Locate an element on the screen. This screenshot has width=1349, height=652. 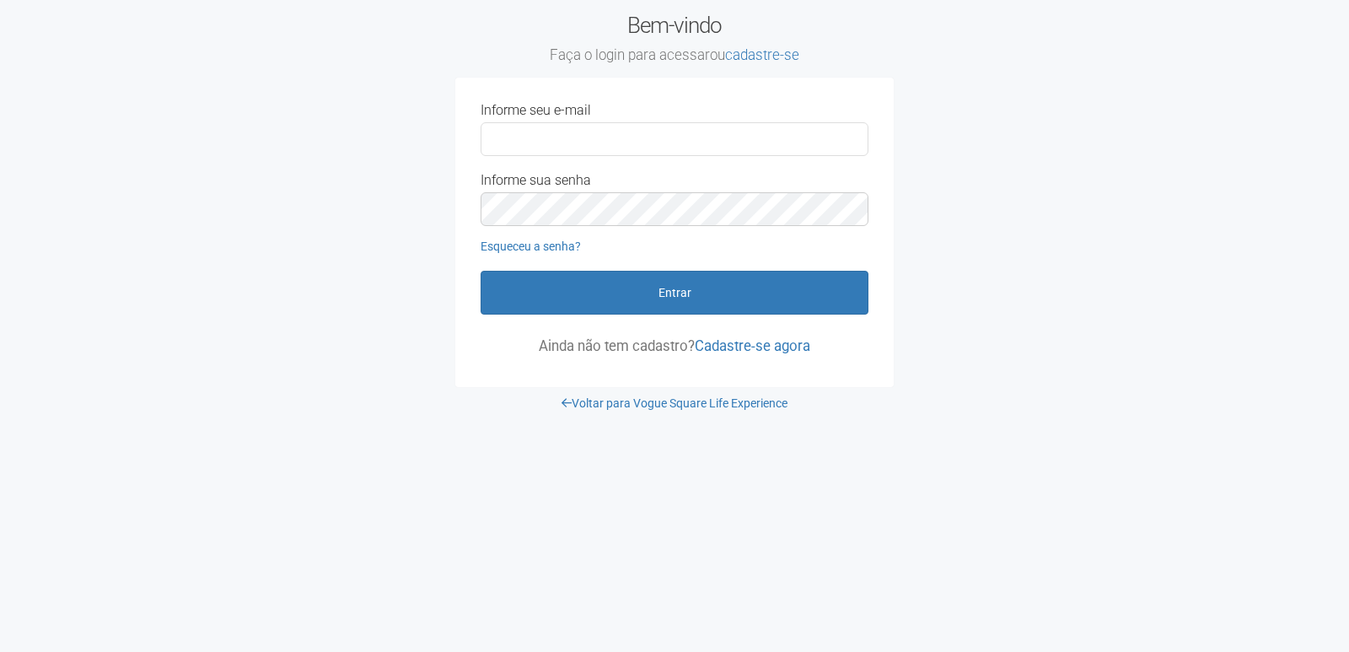
a: Cadastre-se agora is located at coordinates (752, 346).